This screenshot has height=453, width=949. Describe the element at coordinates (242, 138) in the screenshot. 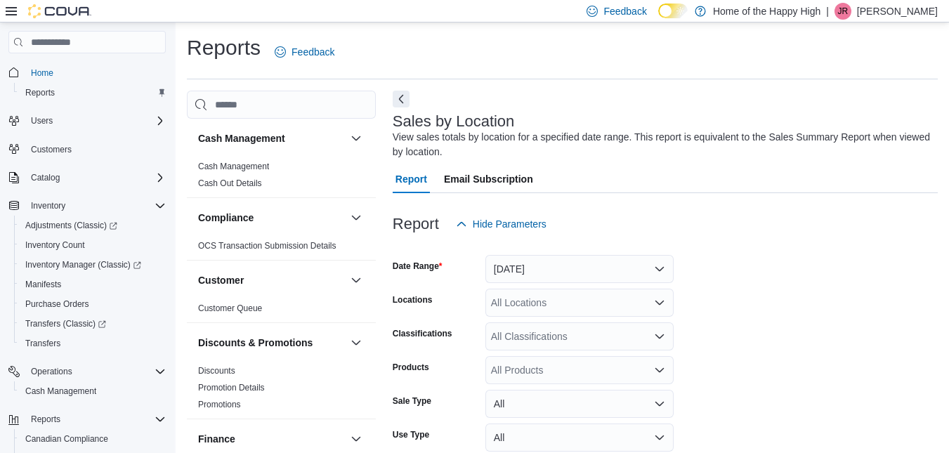

I see `h3: Cash Management` at that location.